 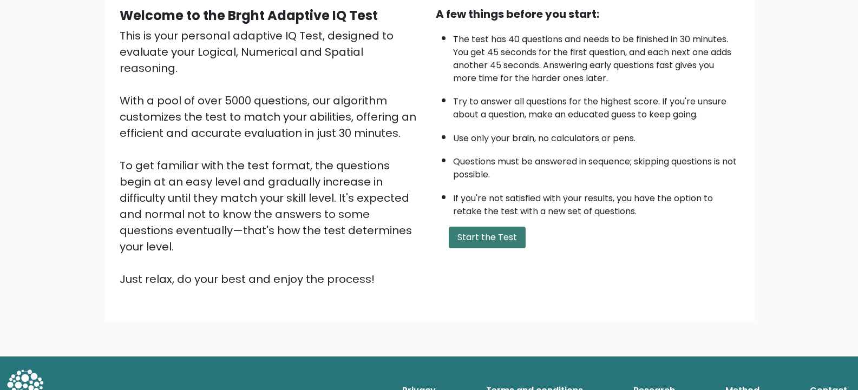 I want to click on li: Use only your brain, no calculators or pens., so click(x=596, y=136).